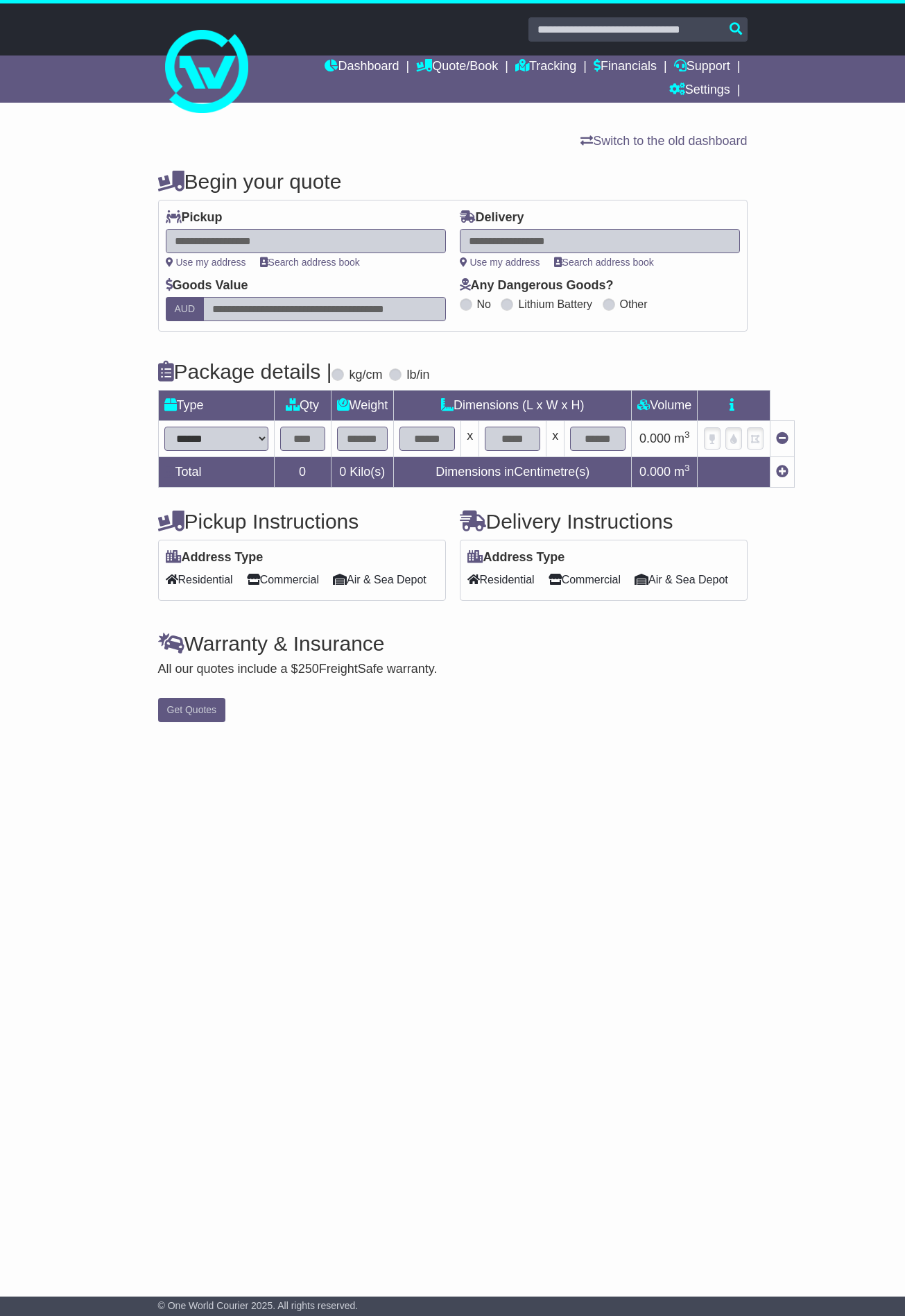 The image size is (905, 1316). I want to click on div: All our quotes include a $ FreightSafe warranty., so click(453, 669).